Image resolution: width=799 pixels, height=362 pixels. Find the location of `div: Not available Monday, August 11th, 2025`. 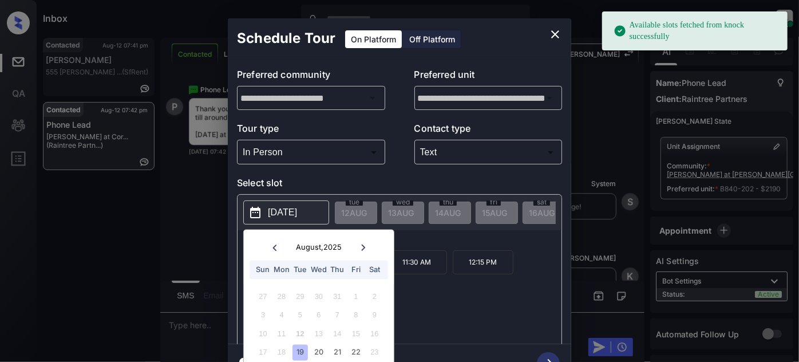

div: Not available Monday, August 11th, 2025 is located at coordinates (281, 333).